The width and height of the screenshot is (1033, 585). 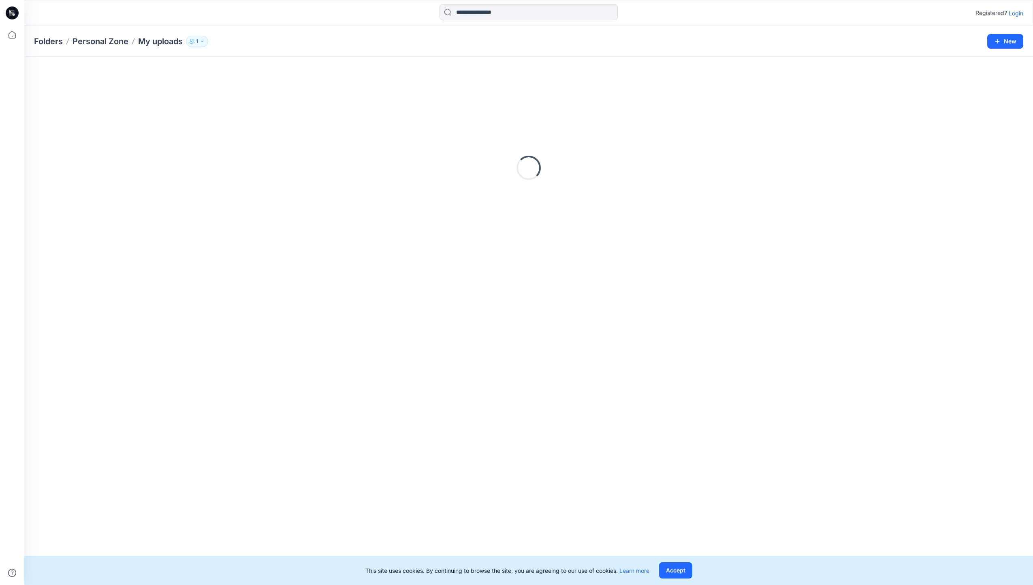 I want to click on button: 1, so click(x=197, y=41).